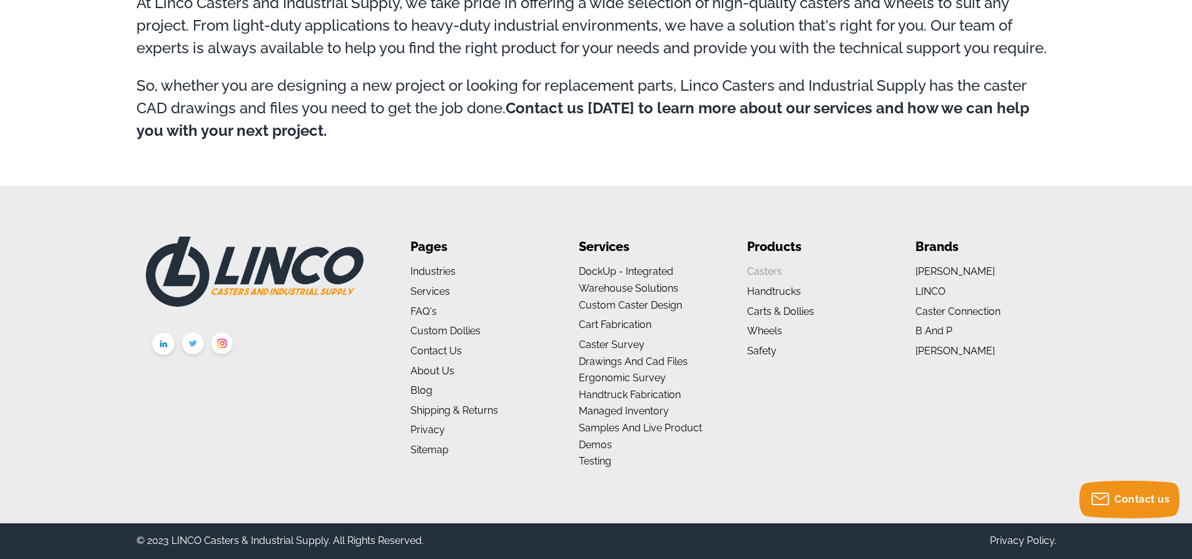  I want to click on a: Caster Survey, so click(611, 344).